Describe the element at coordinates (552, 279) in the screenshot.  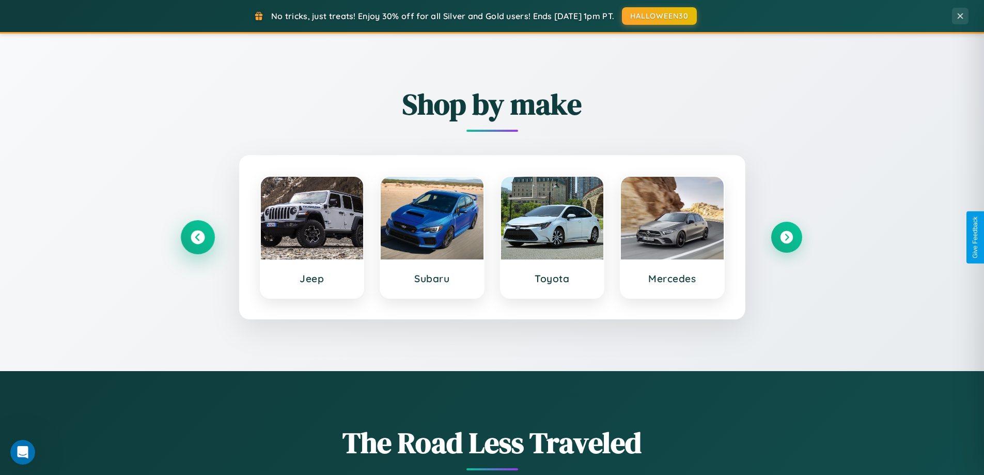
I see `h3: Toyota` at that location.